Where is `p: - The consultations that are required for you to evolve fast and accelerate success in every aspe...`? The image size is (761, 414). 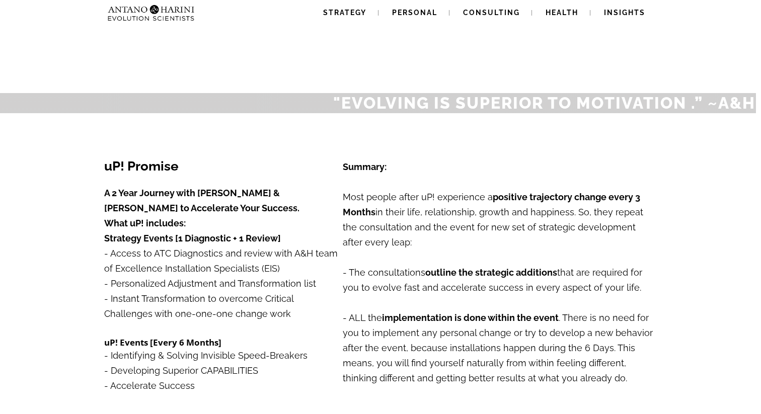
p: - The consultations that are required for you to evolve fast and accelerate success in every aspe... is located at coordinates (500, 280).